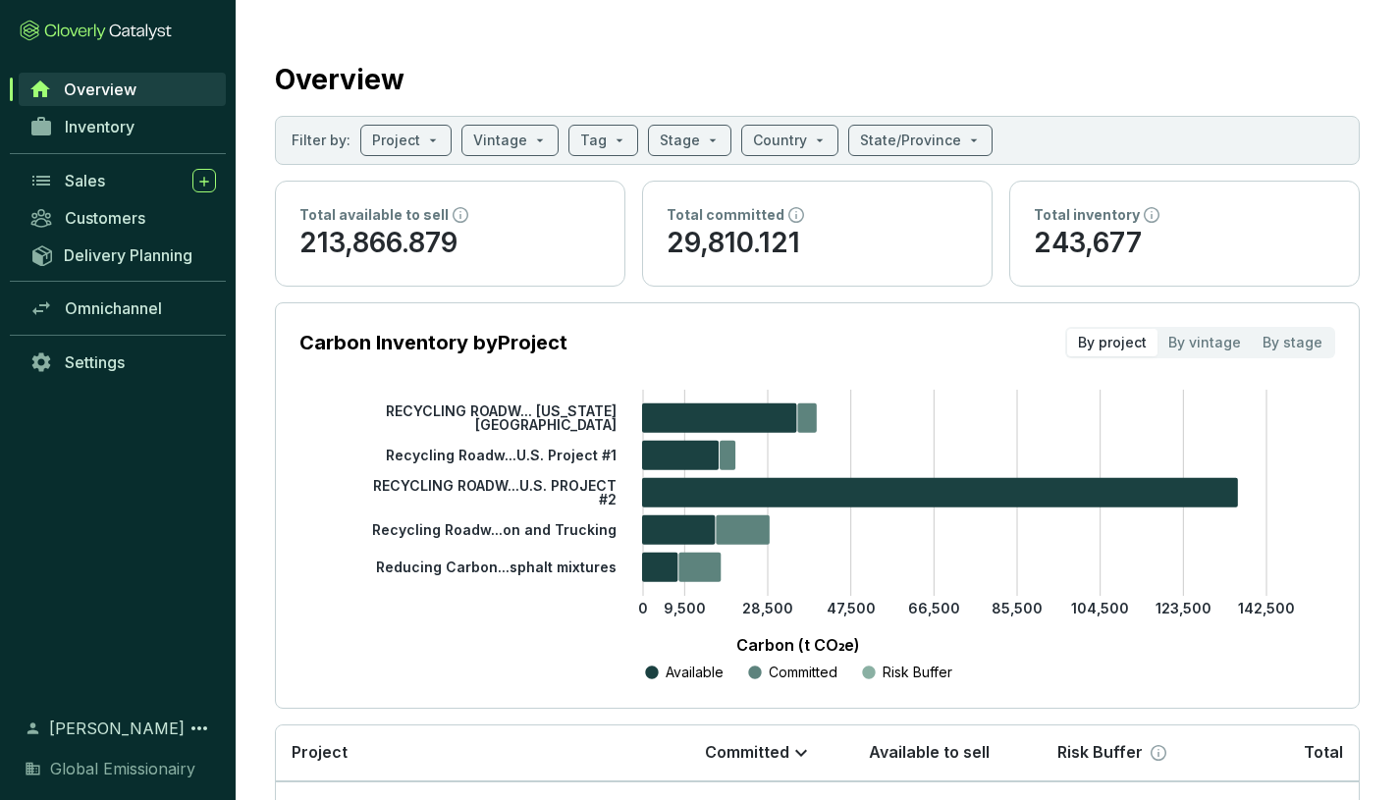 The image size is (1399, 800). I want to click on p: 29,810.121, so click(817, 244).